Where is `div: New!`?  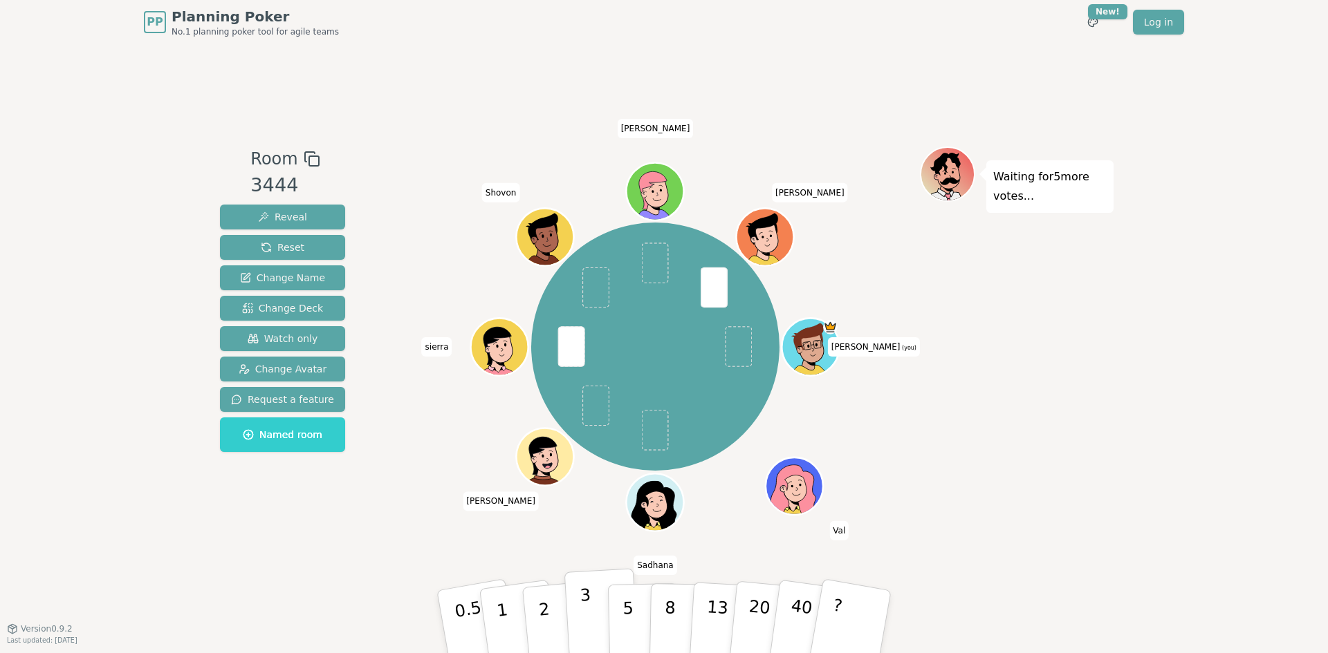
div: New! is located at coordinates (1107, 12).